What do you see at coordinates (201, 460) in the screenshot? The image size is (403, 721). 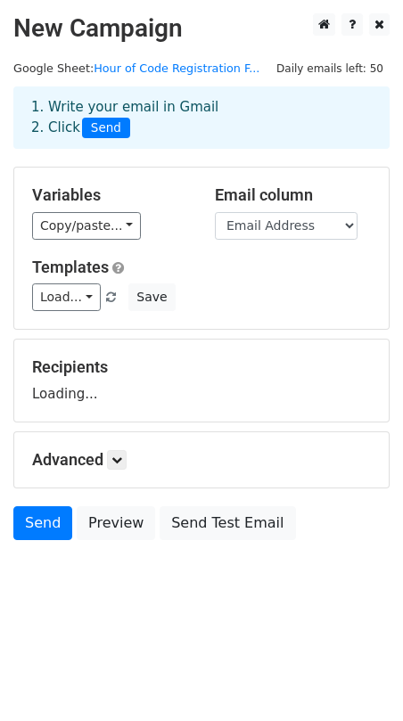 I see `h5: Advanced` at bounding box center [201, 460].